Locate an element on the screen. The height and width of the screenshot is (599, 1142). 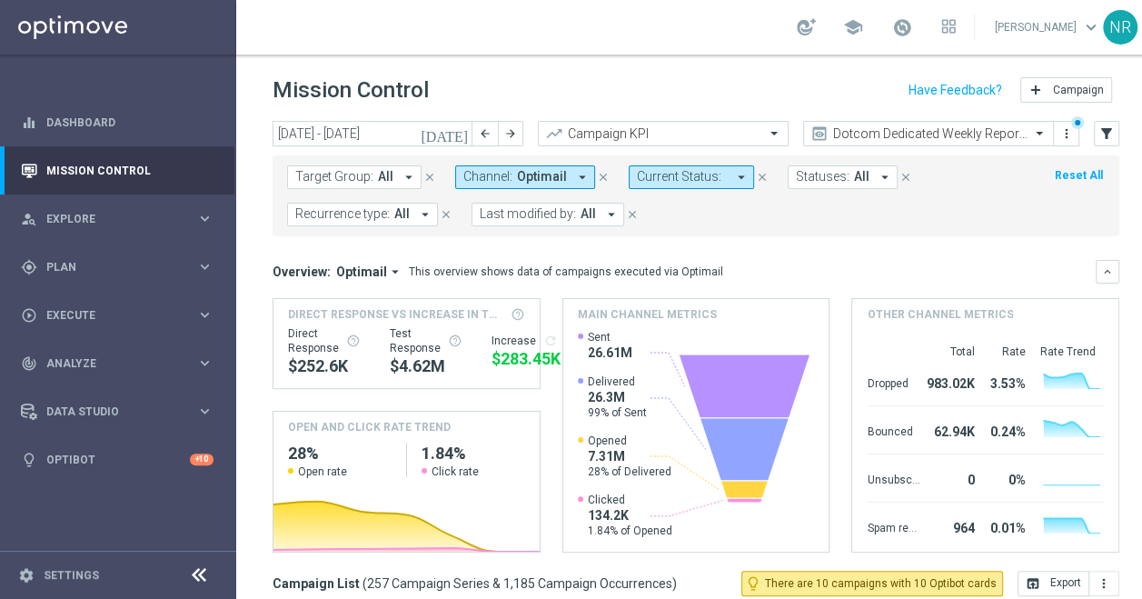
div: 0% is located at coordinates (1003, 478).